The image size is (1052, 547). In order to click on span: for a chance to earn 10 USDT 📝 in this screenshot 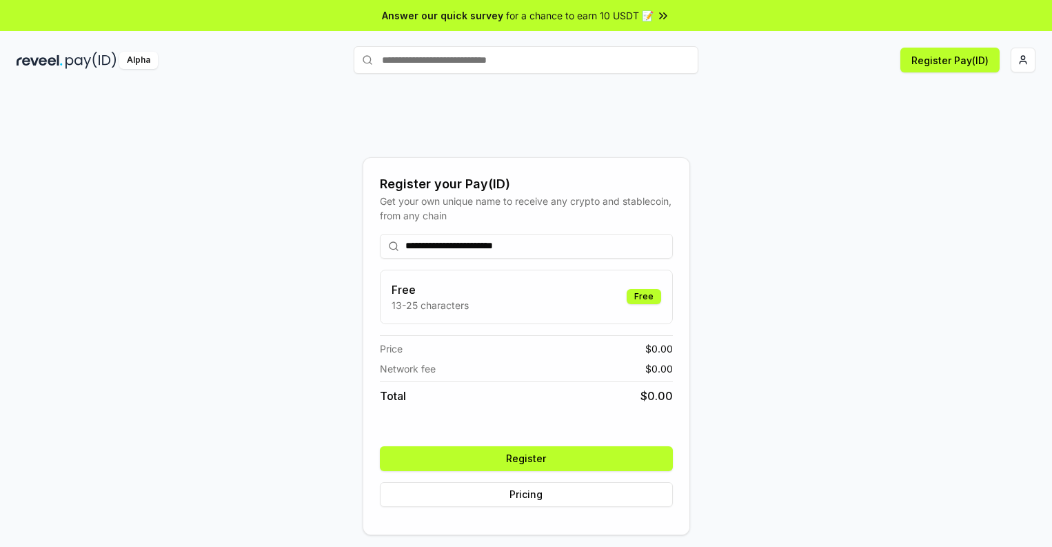, I will do `click(580, 15)`.